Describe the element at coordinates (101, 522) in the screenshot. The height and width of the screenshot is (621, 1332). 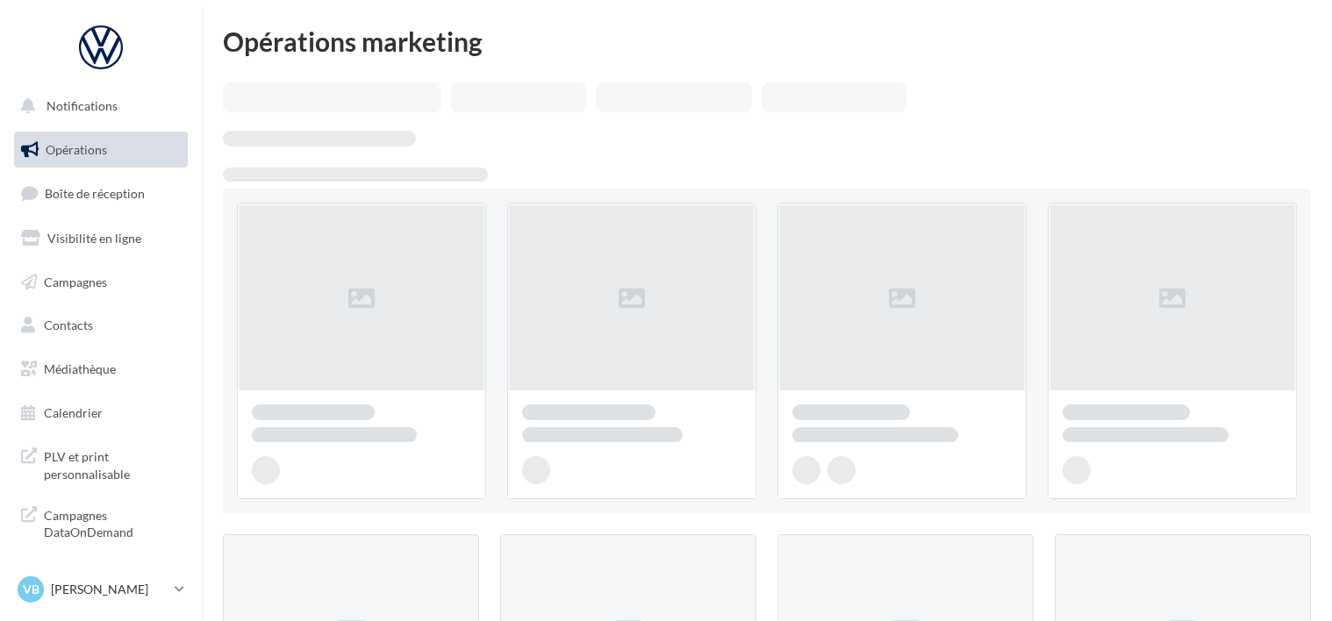
I see `a: Campagnes DataOnDemand` at that location.